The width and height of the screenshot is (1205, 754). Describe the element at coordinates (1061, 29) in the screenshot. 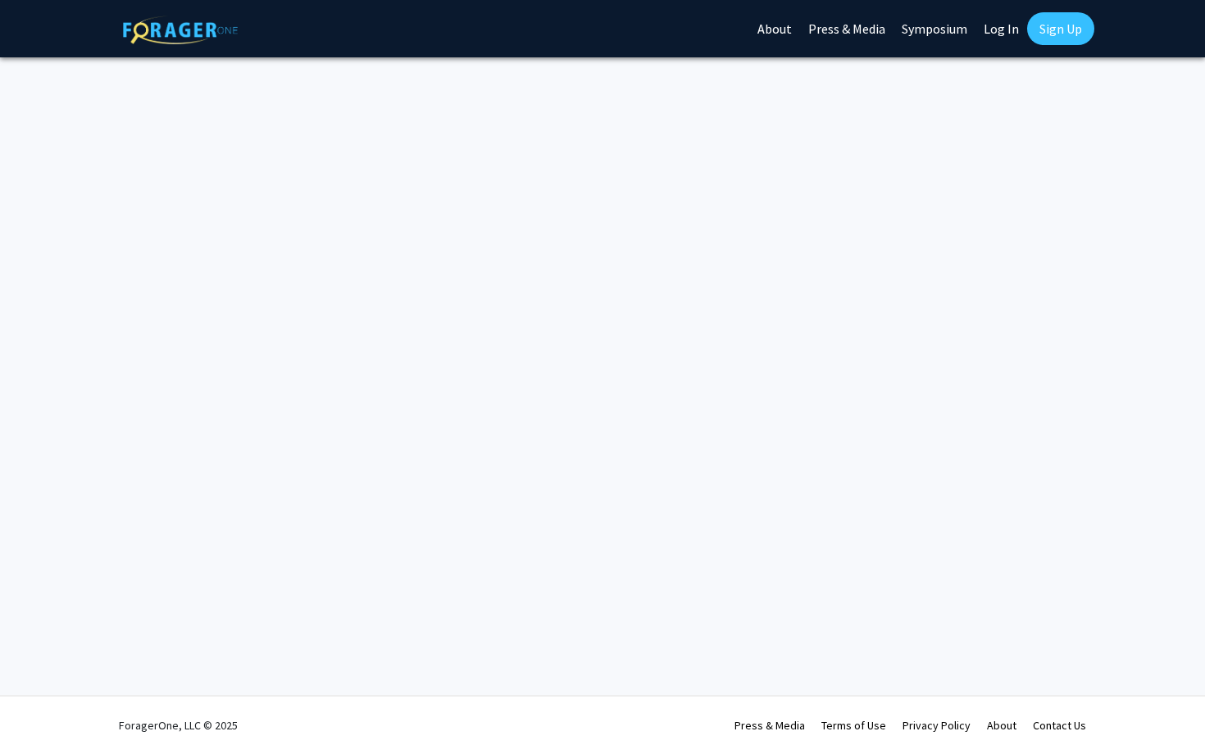

I see `a: Sign Up` at that location.